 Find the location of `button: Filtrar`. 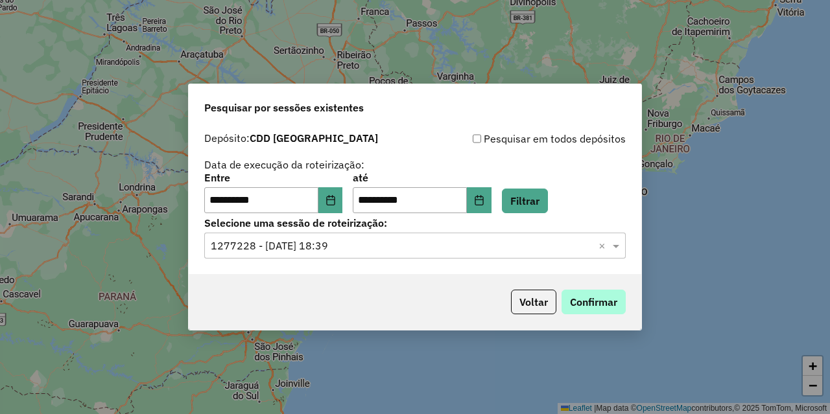

button: Filtrar is located at coordinates (524, 201).